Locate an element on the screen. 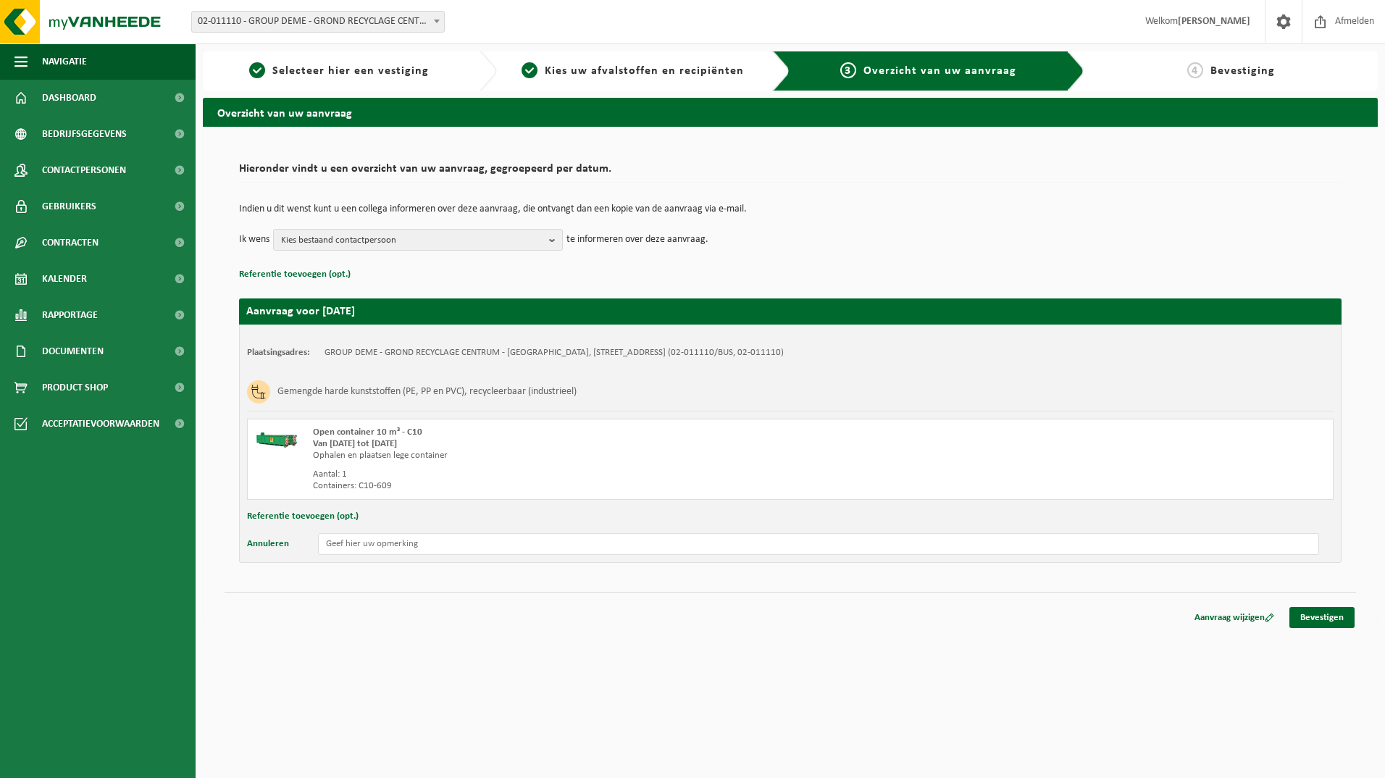  span: Product Shop is located at coordinates (75, 388).